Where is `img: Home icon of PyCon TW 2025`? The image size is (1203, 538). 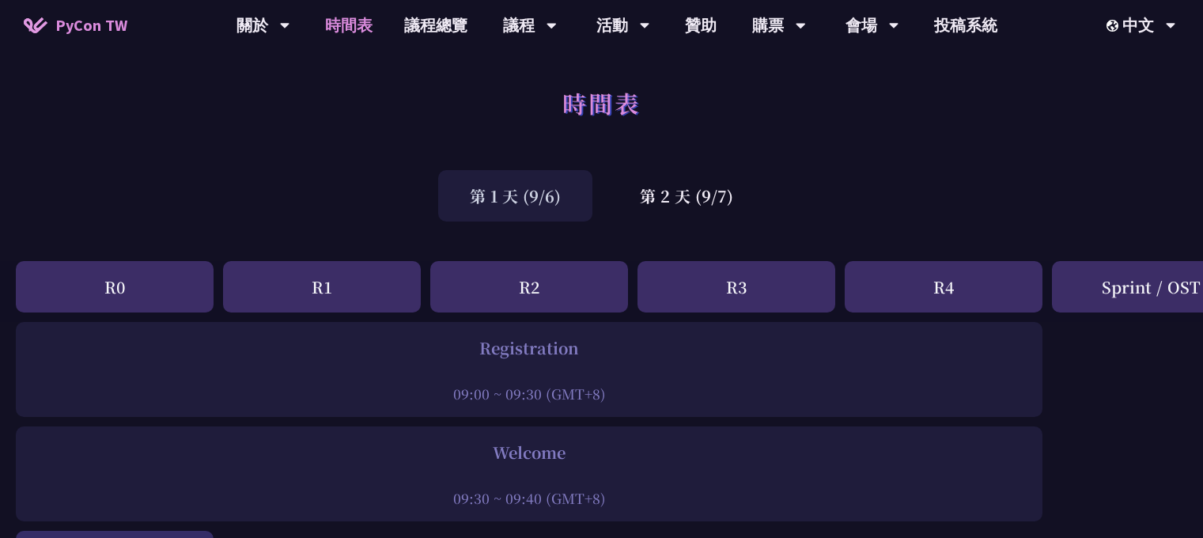
img: Home icon of PyCon TW 2025 is located at coordinates (36, 25).